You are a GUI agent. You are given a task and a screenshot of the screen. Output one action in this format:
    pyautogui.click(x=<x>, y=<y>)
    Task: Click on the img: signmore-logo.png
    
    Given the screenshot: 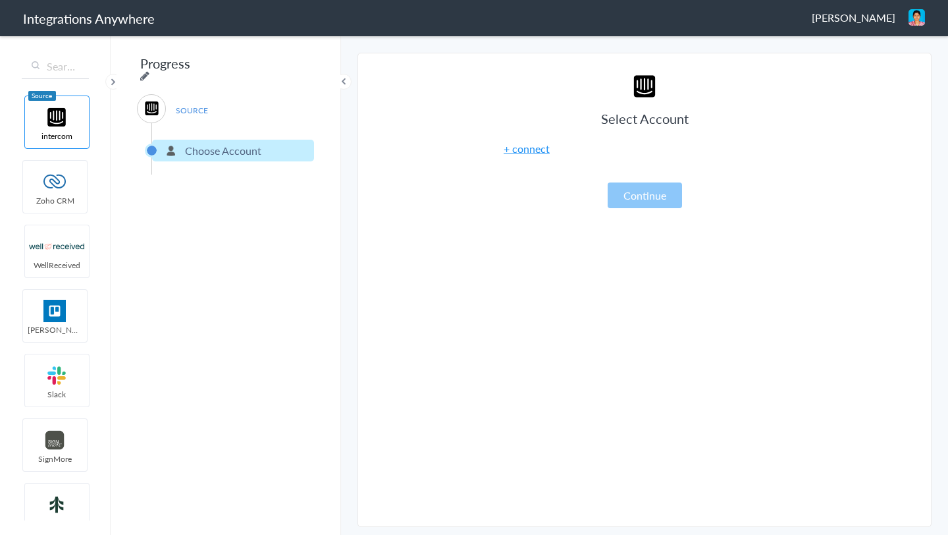 What is the action you would take?
    pyautogui.click(x=55, y=440)
    